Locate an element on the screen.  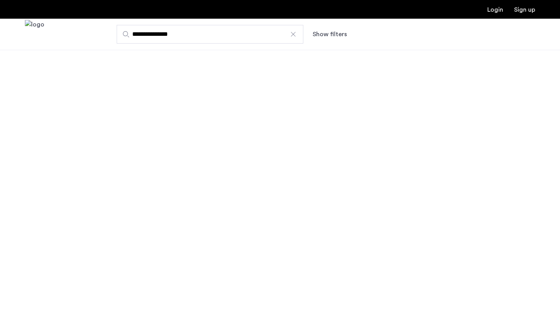
a: Cazamio Logo is located at coordinates (35, 34).